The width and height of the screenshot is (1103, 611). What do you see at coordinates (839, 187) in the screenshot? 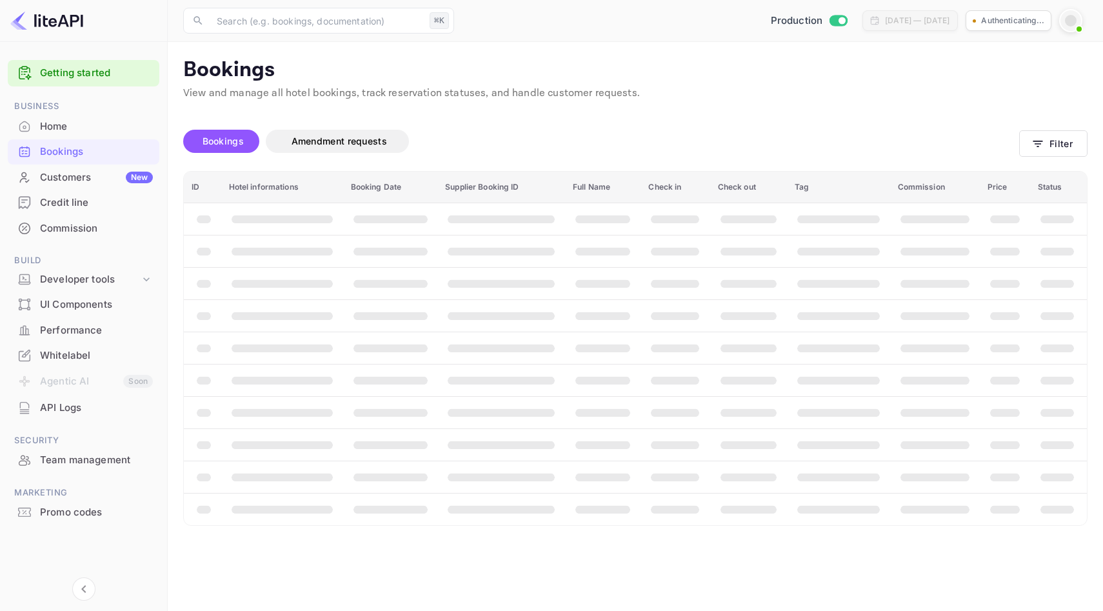
I see `th: Tag` at bounding box center [839, 187].